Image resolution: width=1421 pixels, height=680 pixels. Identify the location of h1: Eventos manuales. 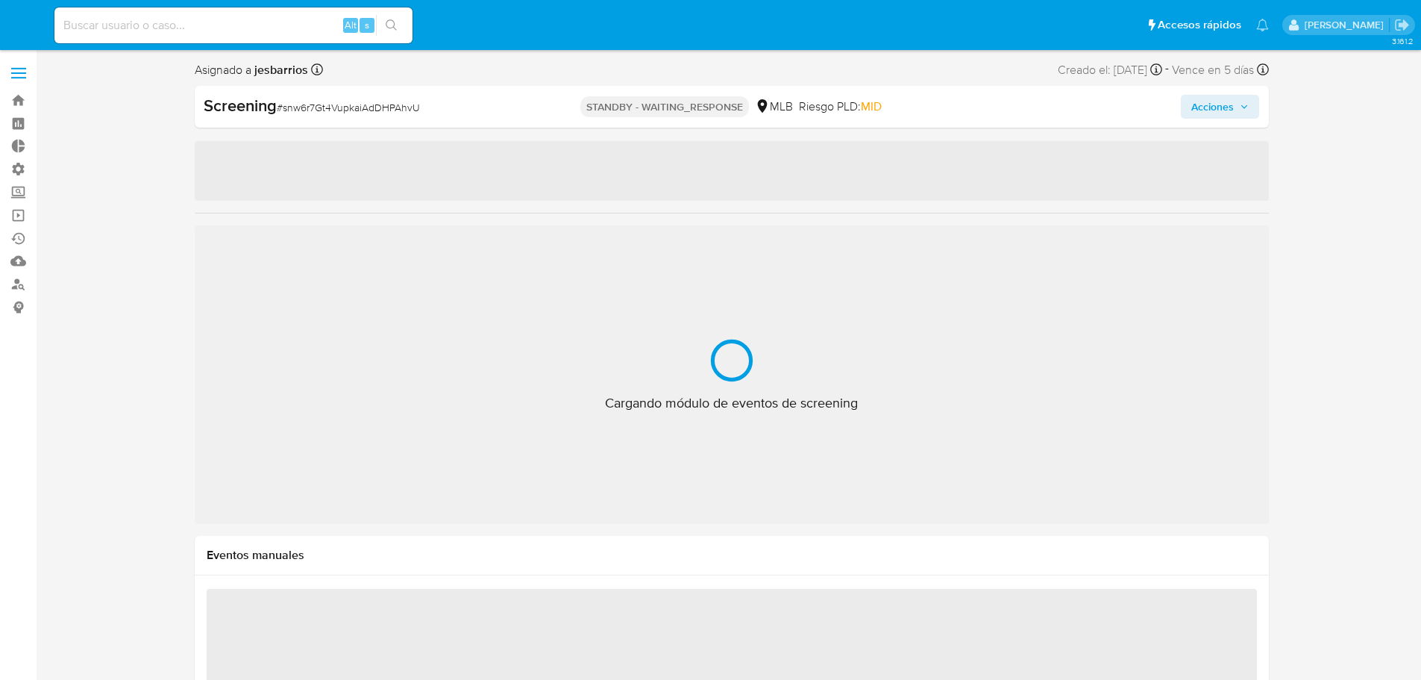
(732, 555).